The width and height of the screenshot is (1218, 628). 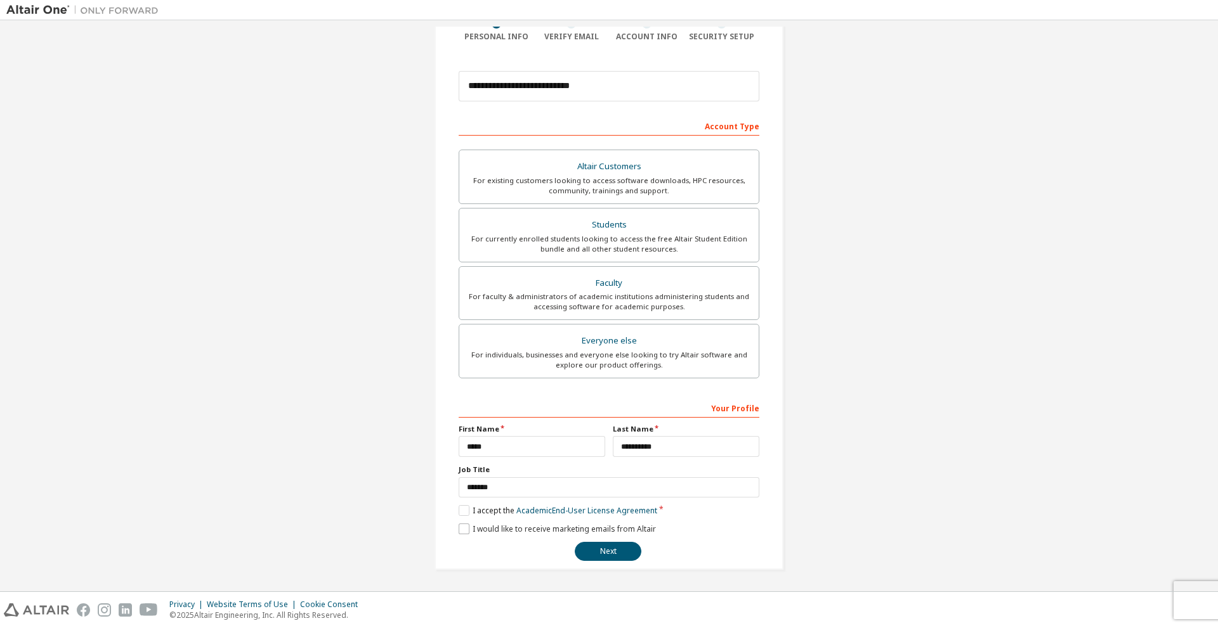 What do you see at coordinates (609, 283) in the screenshot?
I see `div: Faculty` at bounding box center [609, 283].